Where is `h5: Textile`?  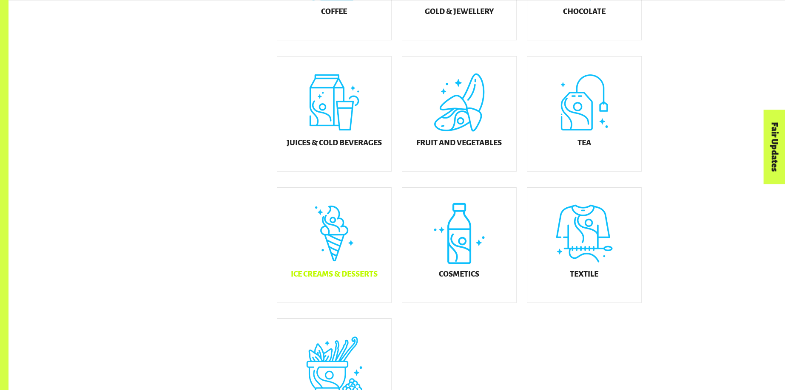 h5: Textile is located at coordinates (584, 274).